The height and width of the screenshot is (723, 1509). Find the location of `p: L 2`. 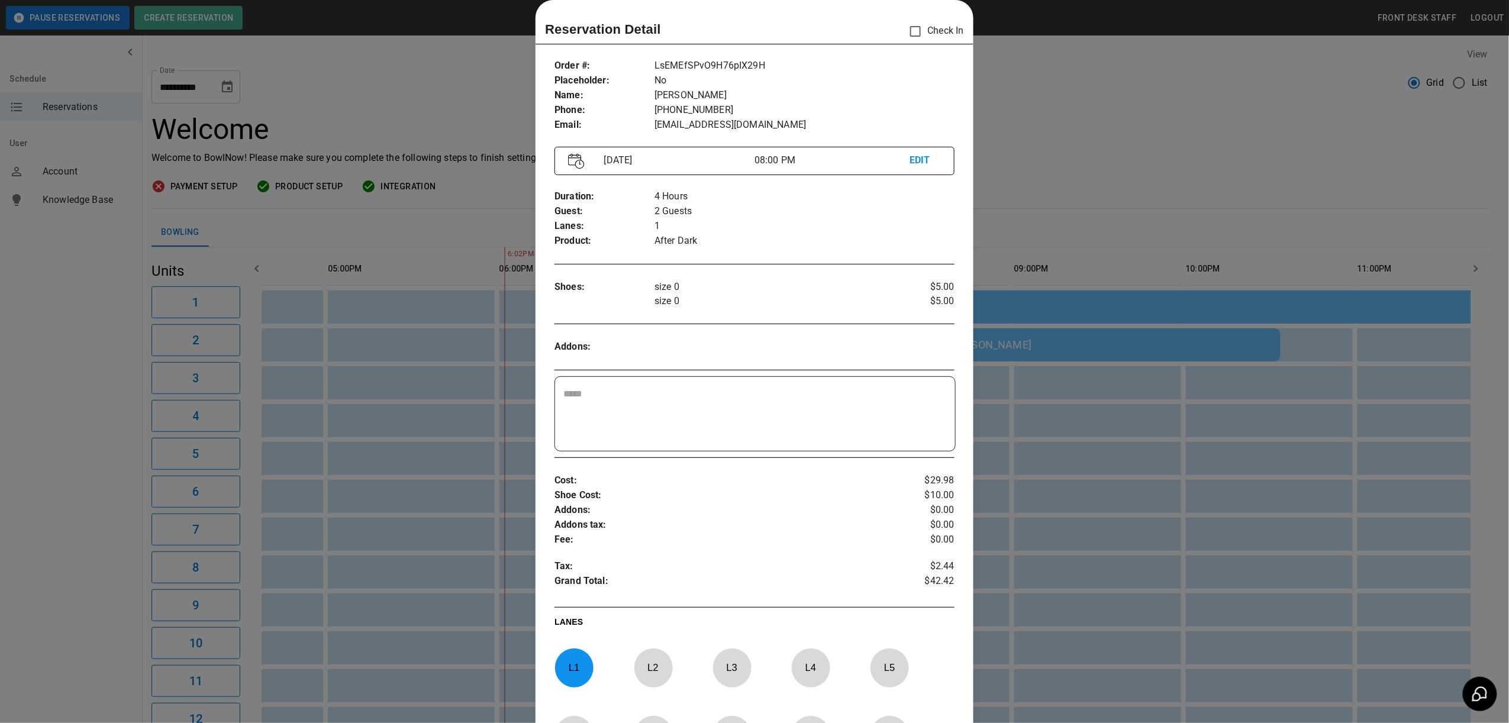

p: L 2 is located at coordinates (653, 667).